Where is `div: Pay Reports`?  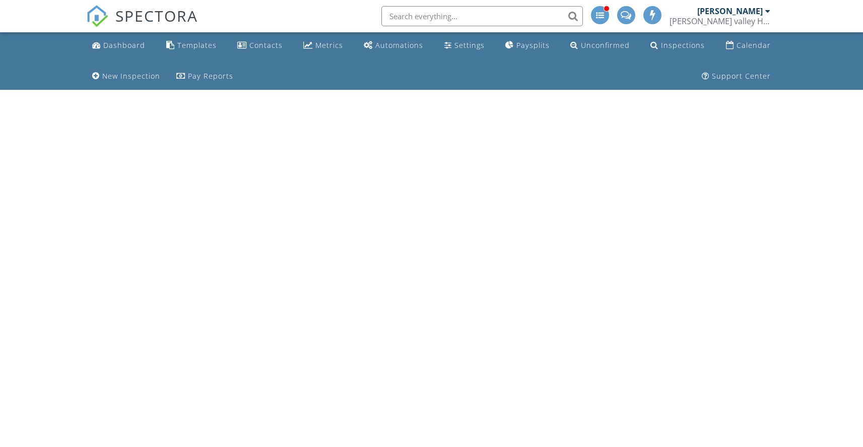
div: Pay Reports is located at coordinates (211, 76).